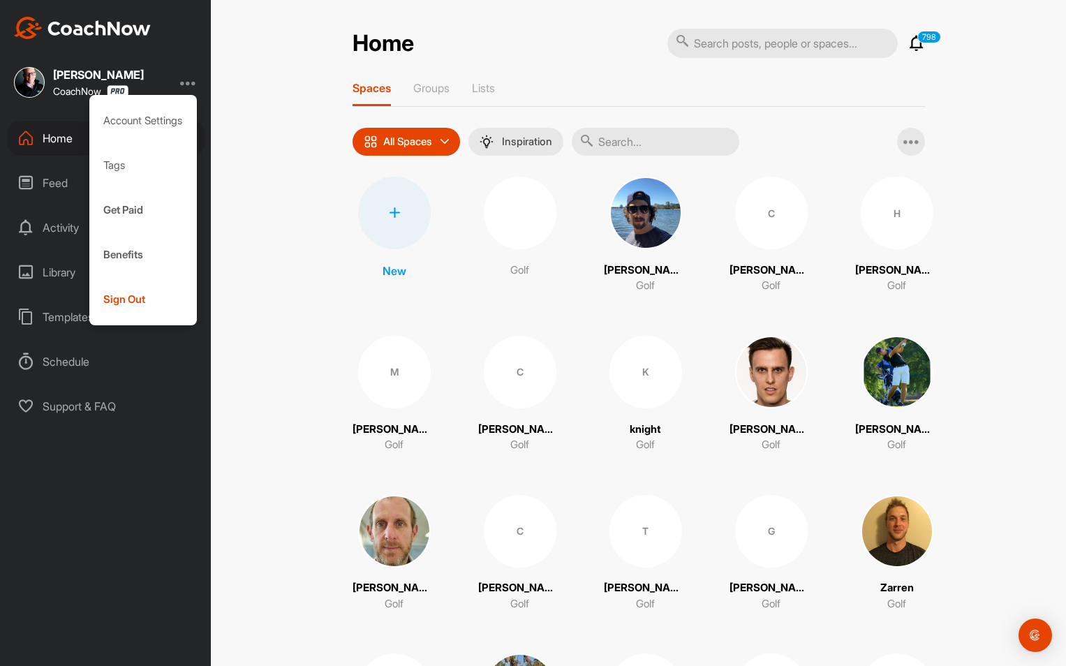 Image resolution: width=1066 pixels, height=666 pixels. Describe the element at coordinates (143, 300) in the screenshot. I see `div: Sign Out` at that location.